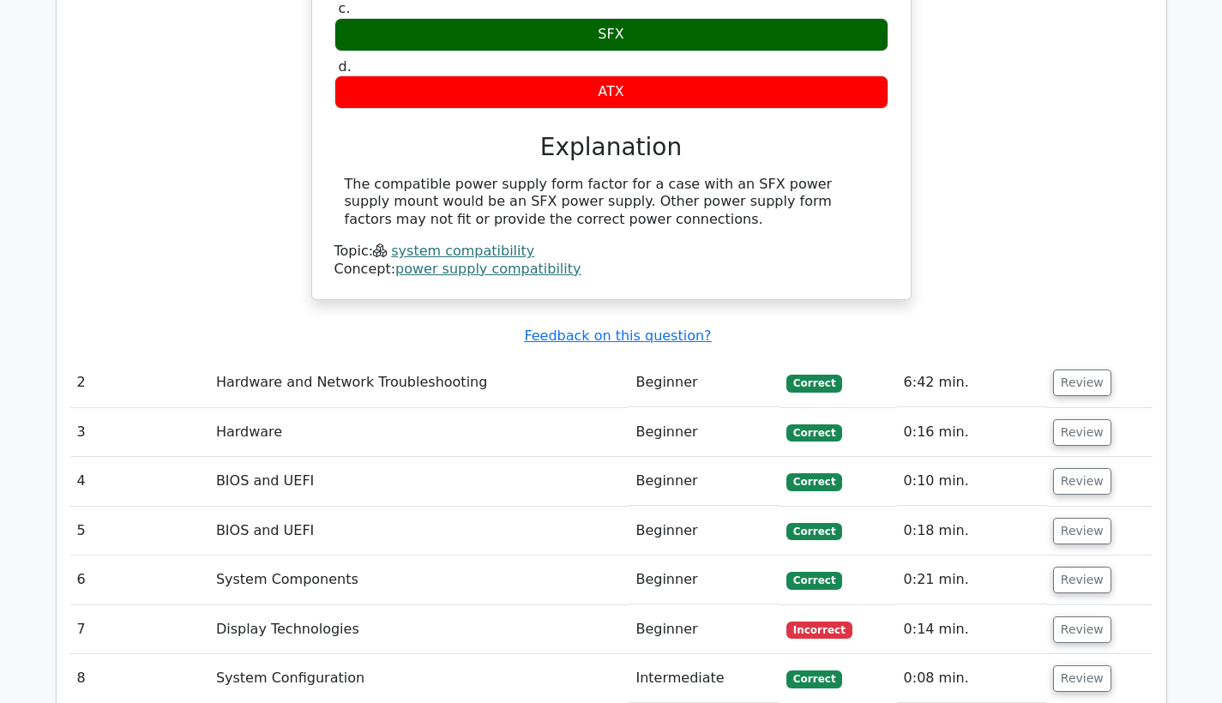  What do you see at coordinates (971, 382) in the screenshot?
I see `td: 6:42 min.` at bounding box center [971, 382].